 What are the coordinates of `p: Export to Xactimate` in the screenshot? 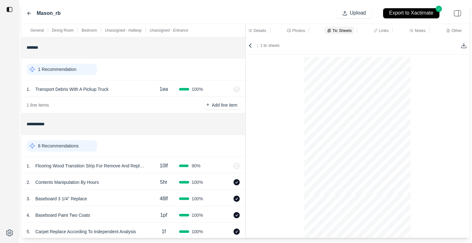 It's located at (411, 13).